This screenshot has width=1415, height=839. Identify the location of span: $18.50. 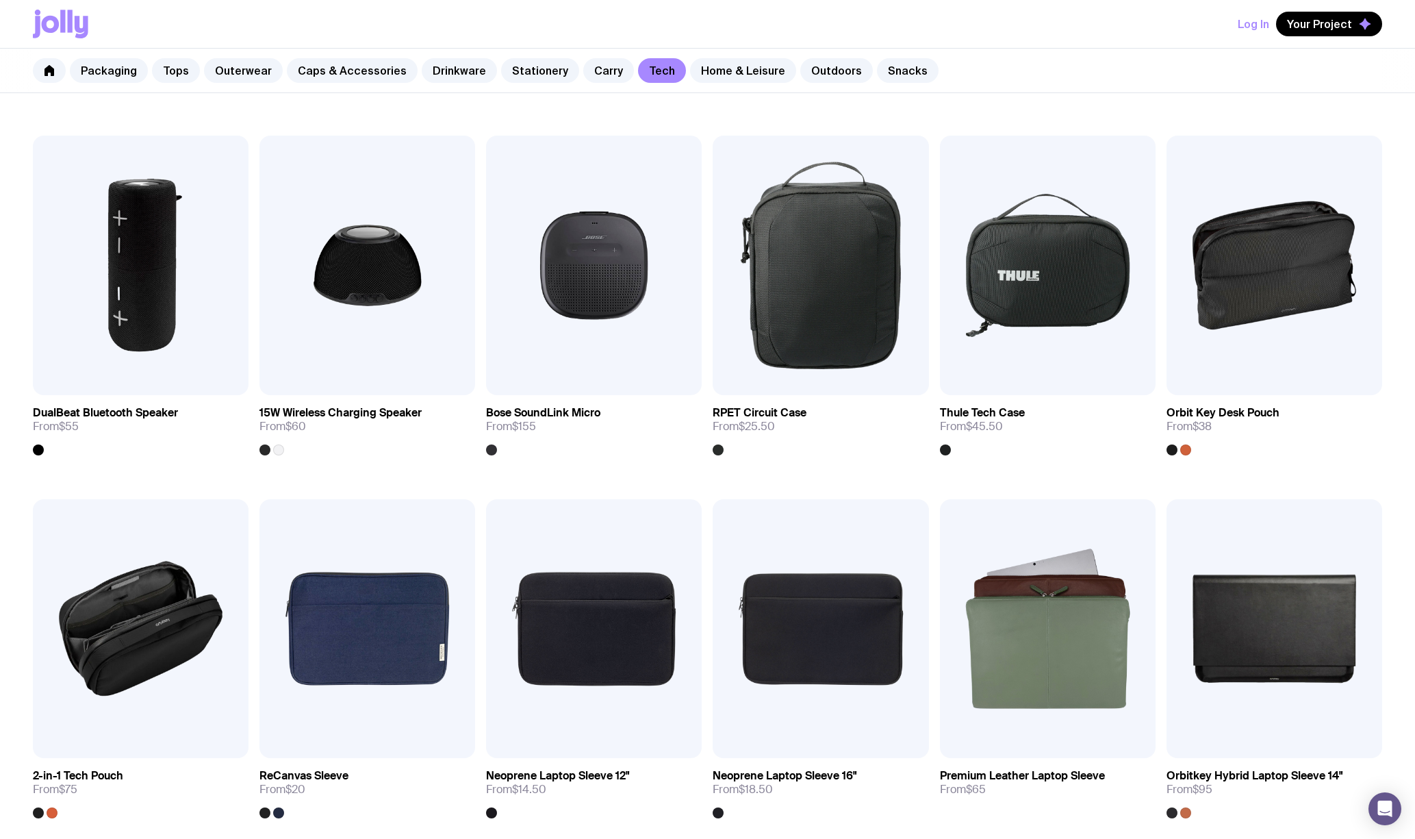
(756, 789).